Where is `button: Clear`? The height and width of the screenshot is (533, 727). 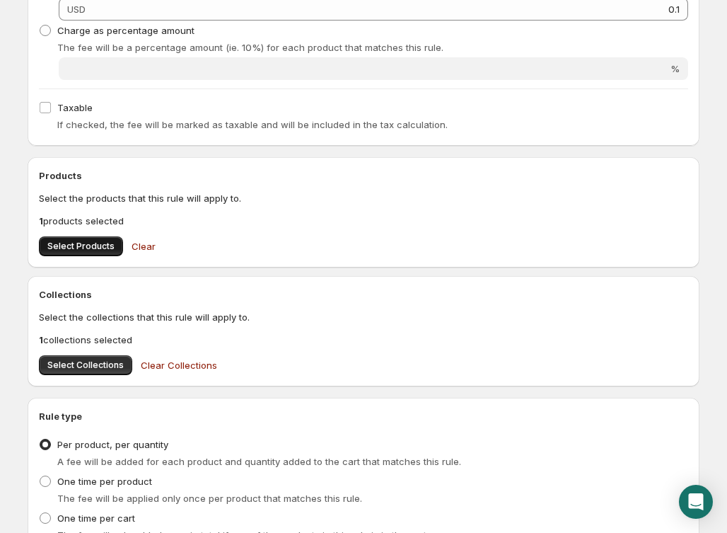 button: Clear is located at coordinates (144, 246).